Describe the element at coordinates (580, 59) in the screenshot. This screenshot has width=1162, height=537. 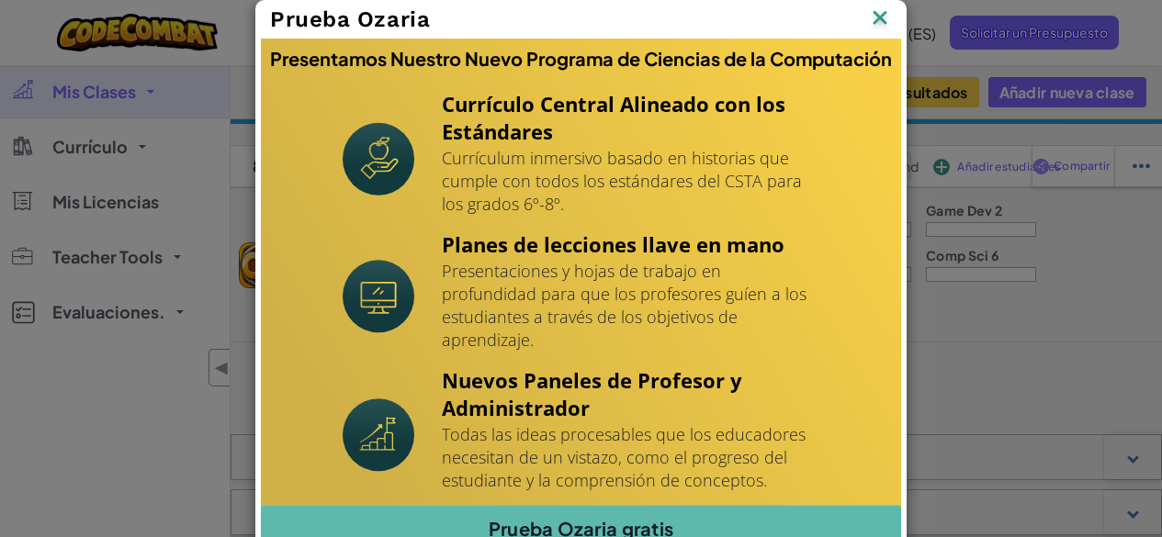
I see `h3: Presentamos Nuestro Nuevo Programa de Ciencias de la Computación` at that location.